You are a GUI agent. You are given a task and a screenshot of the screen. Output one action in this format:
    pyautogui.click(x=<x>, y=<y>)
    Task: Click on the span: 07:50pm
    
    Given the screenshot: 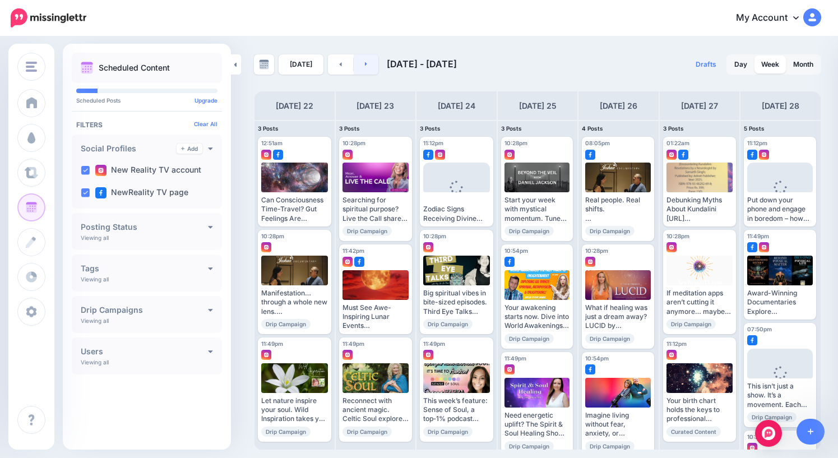 What is the action you would take?
    pyautogui.click(x=760, y=329)
    